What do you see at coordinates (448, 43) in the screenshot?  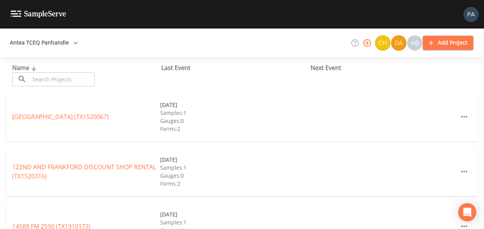 I see `button: Add Project` at bounding box center [448, 43].